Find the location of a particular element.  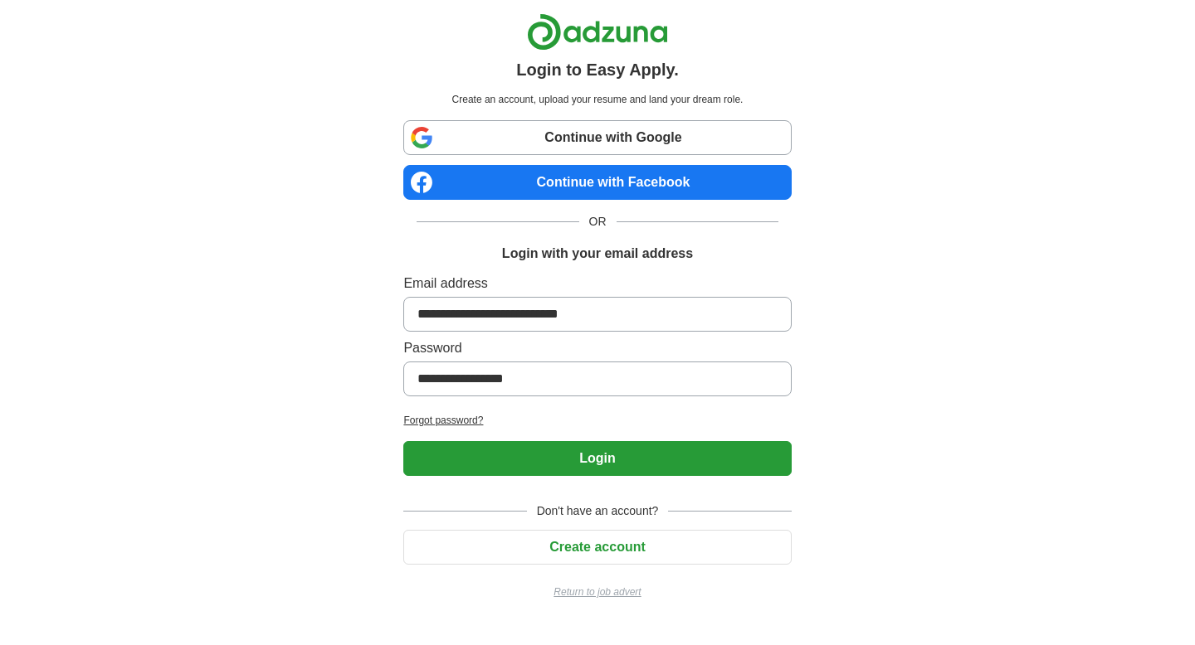

button: Create account is located at coordinates (596, 548).